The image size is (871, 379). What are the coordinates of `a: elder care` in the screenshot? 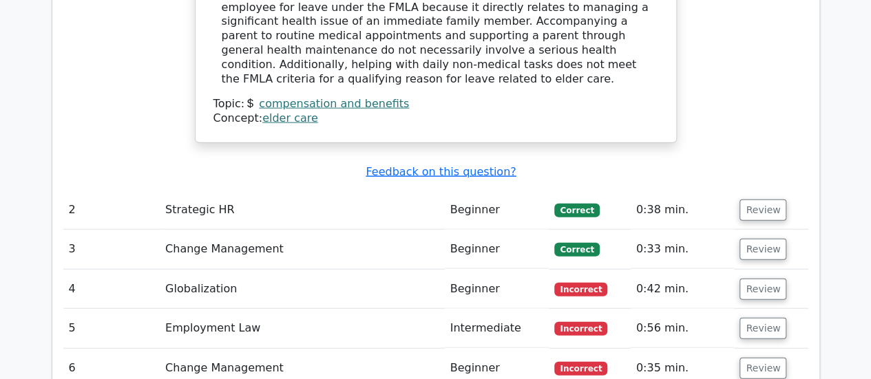 It's located at (290, 118).